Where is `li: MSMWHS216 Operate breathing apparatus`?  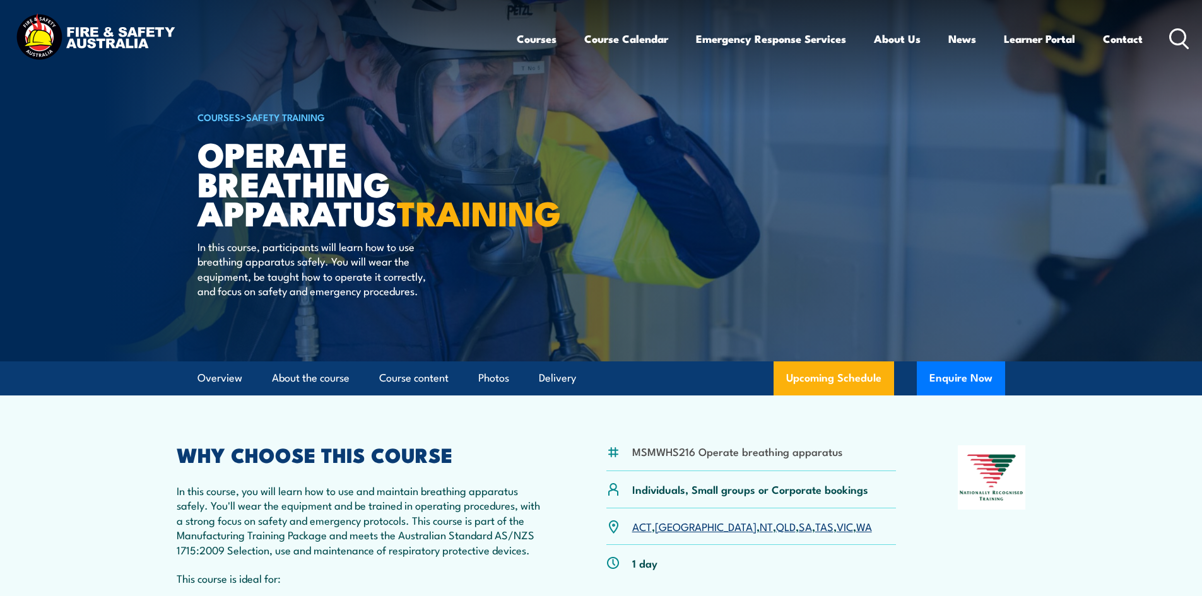
li: MSMWHS216 Operate breathing apparatus is located at coordinates (737, 451).